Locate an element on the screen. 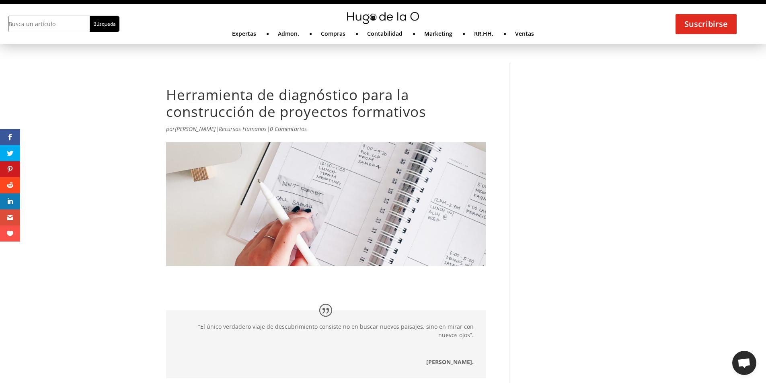  img: mini-hugo-de-la-o-logo is located at coordinates (383, 18).